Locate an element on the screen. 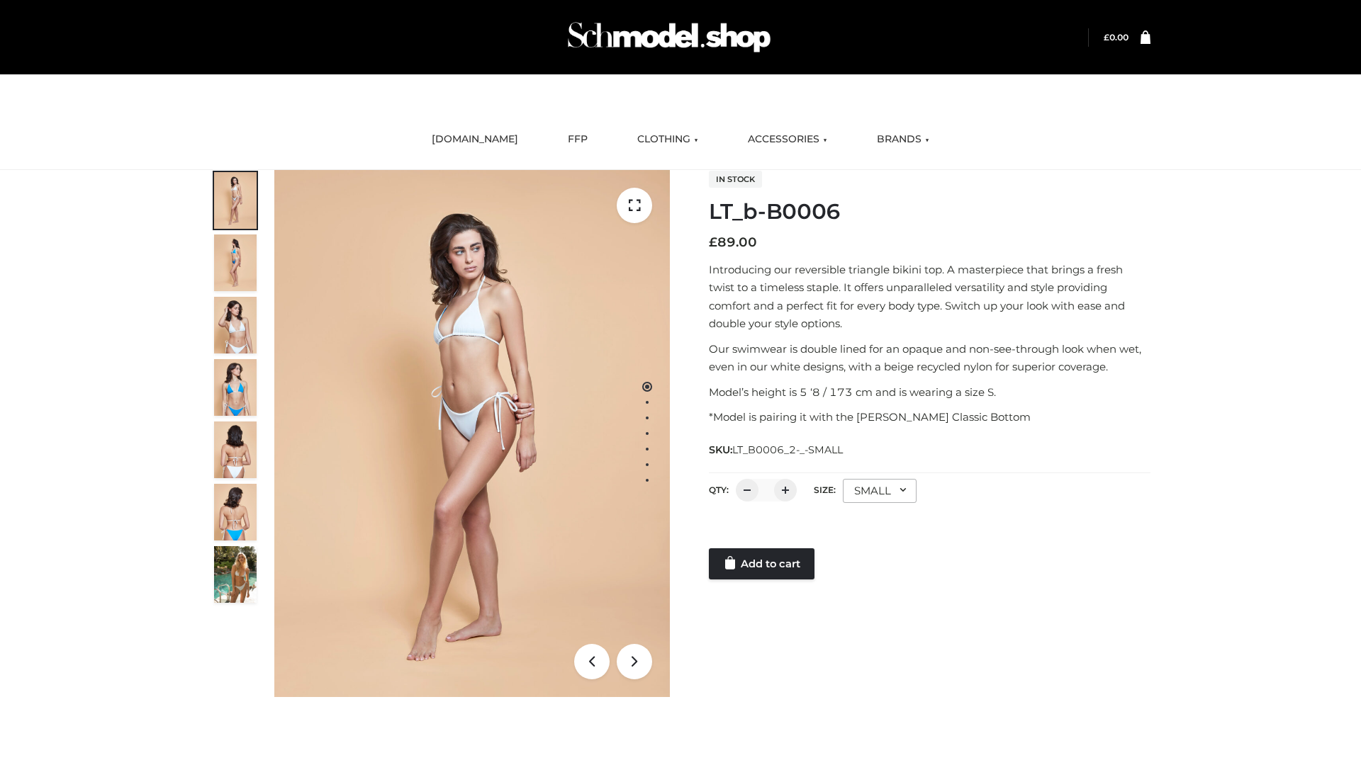 This screenshot has width=1361, height=765. img: Arieltop_CloudNine_AzureSky2.jpg is located at coordinates (235, 575).